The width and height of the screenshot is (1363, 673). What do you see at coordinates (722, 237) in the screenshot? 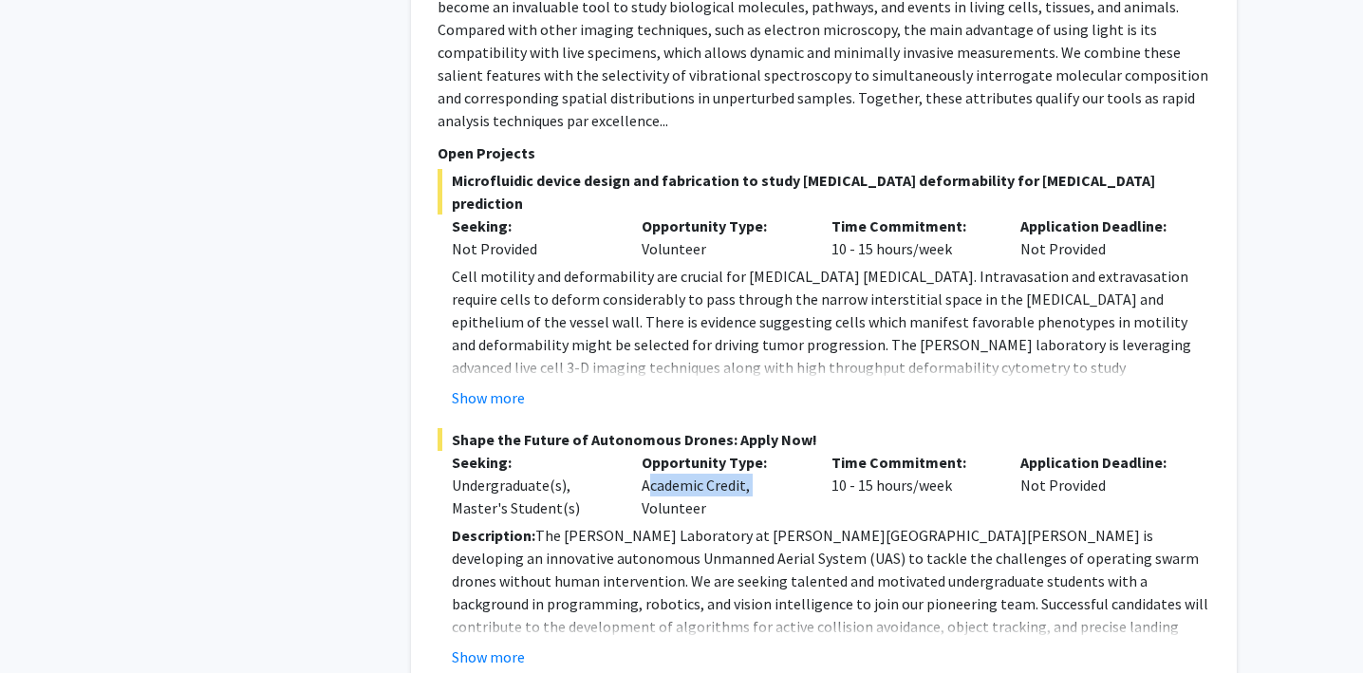
I see `div: Volunteer` at bounding box center [722, 237].